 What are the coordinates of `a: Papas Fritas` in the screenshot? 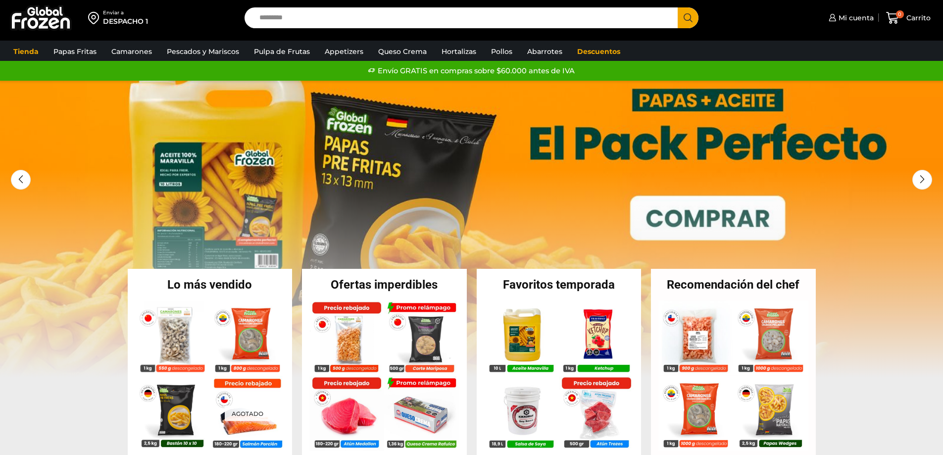 It's located at (75, 51).